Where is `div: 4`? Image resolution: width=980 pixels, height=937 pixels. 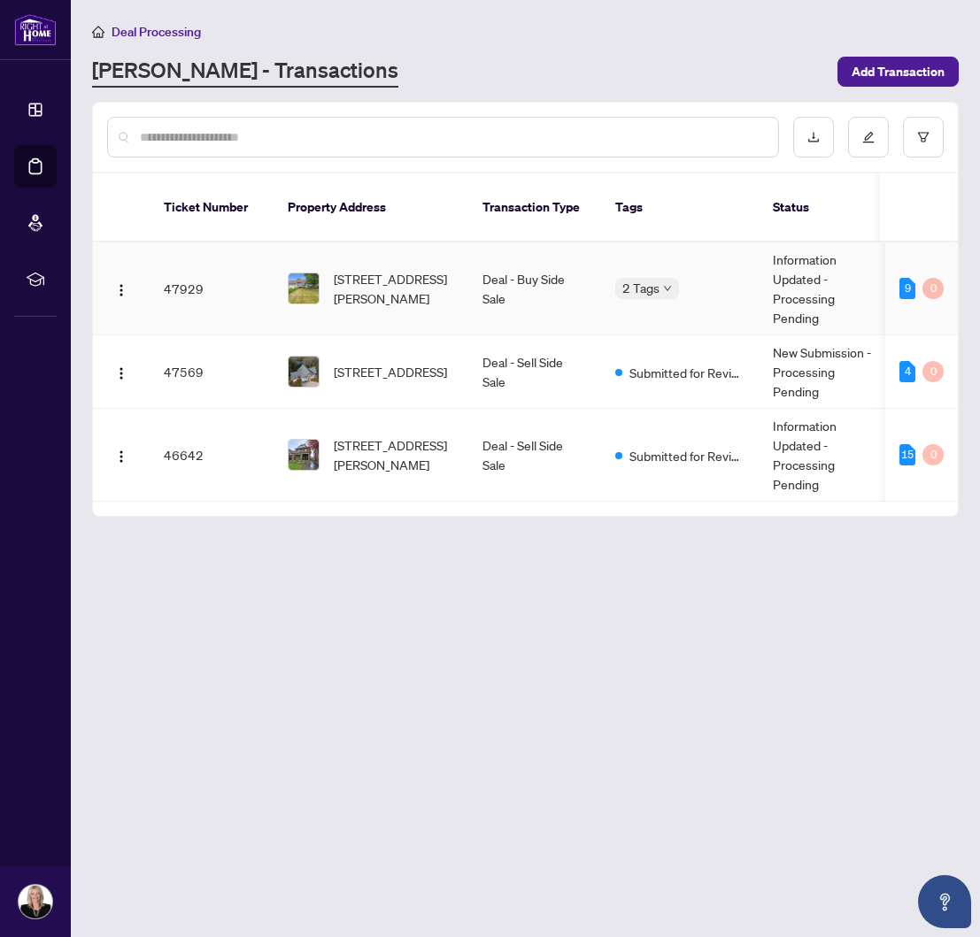 div: 4 is located at coordinates (907, 372).